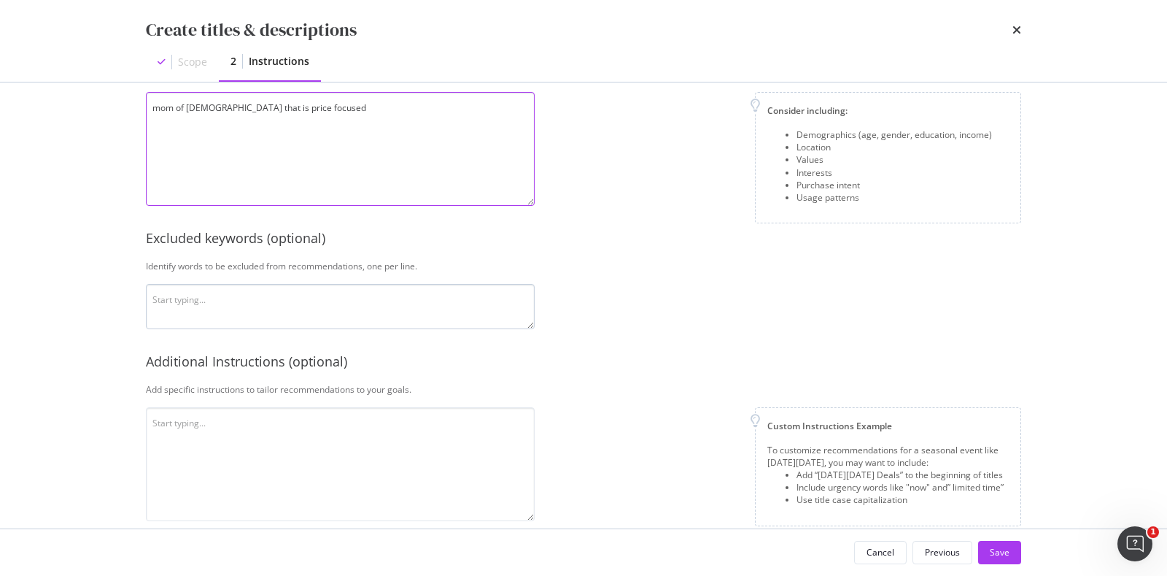  What do you see at coordinates (251, 30) in the screenshot?
I see `div: Create titles & descriptions` at bounding box center [251, 30].